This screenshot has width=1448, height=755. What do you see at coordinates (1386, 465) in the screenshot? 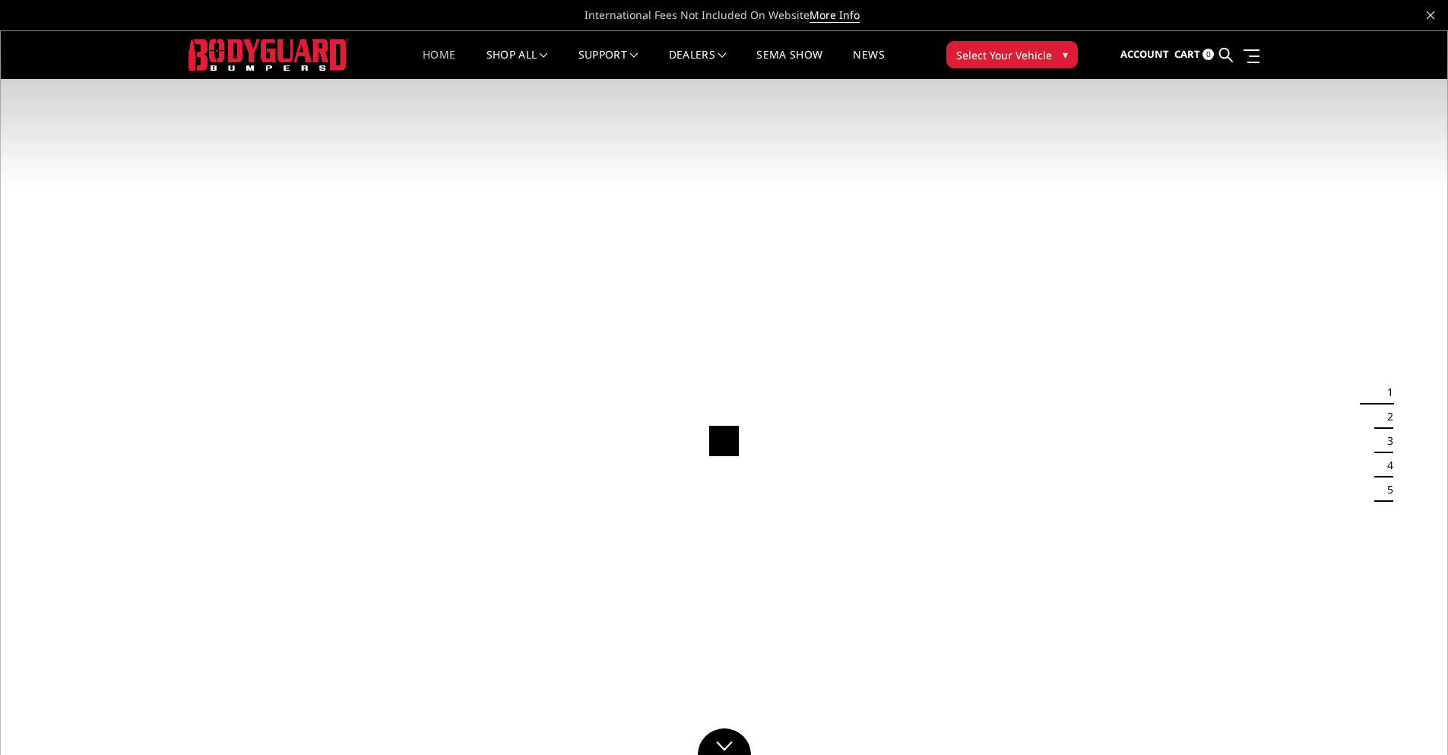
I see `button: 4 of 5` at bounding box center [1386, 465].